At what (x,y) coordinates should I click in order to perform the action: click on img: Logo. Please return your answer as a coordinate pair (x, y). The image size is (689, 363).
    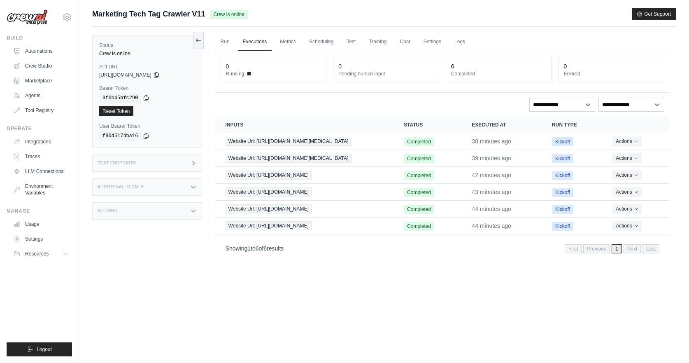
    Looking at the image, I should click on (27, 17).